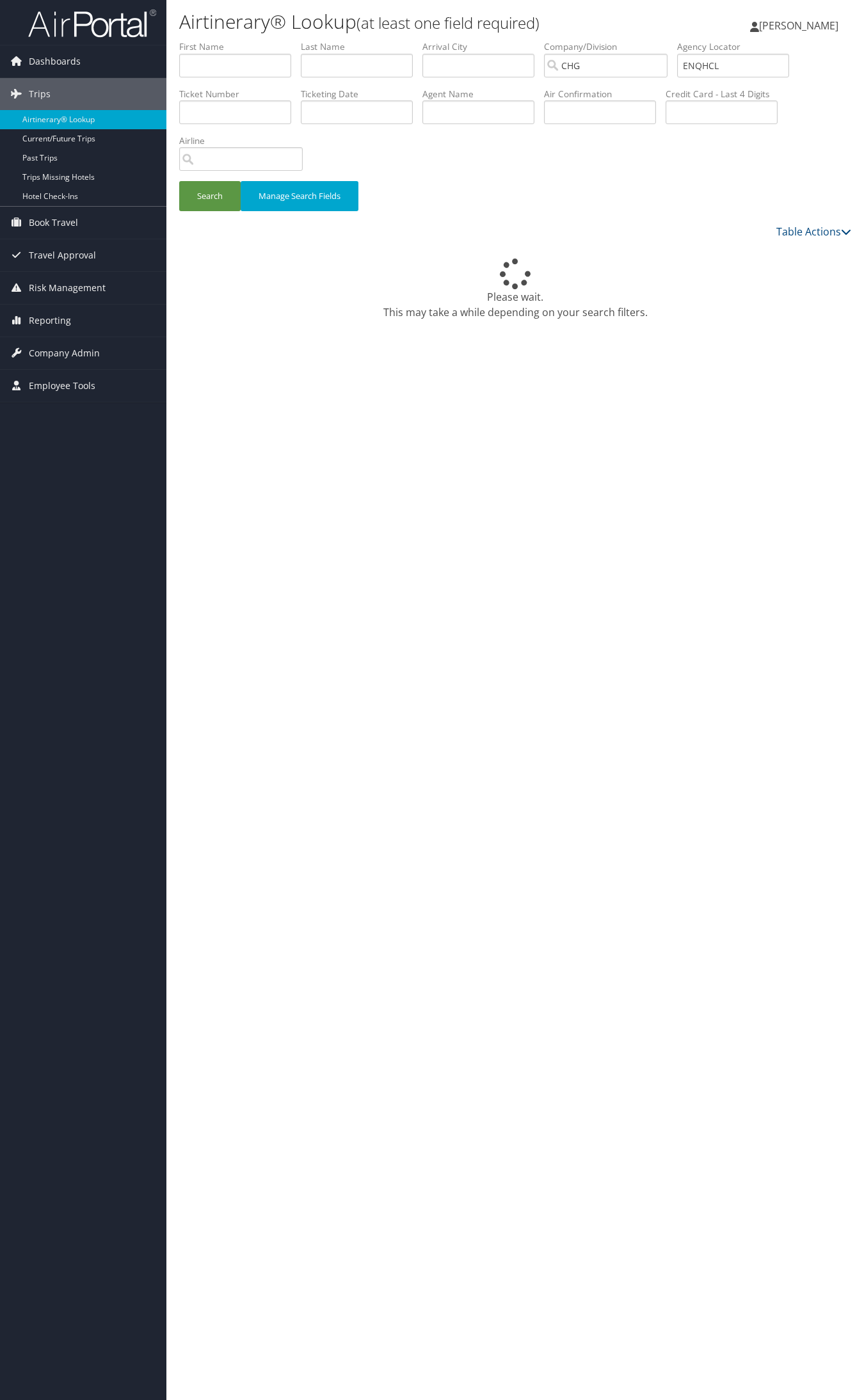 The height and width of the screenshot is (1400, 864). I want to click on span: Travel Approval, so click(62, 256).